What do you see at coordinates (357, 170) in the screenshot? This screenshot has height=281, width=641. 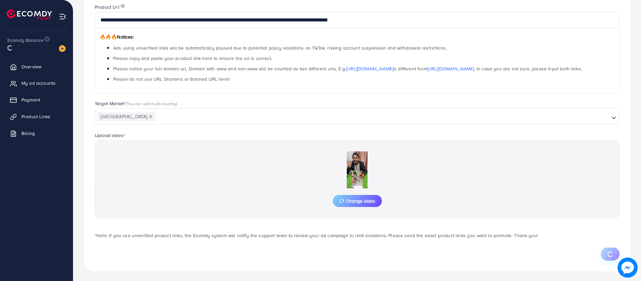 I see `img: Preview Image` at bounding box center [357, 170].